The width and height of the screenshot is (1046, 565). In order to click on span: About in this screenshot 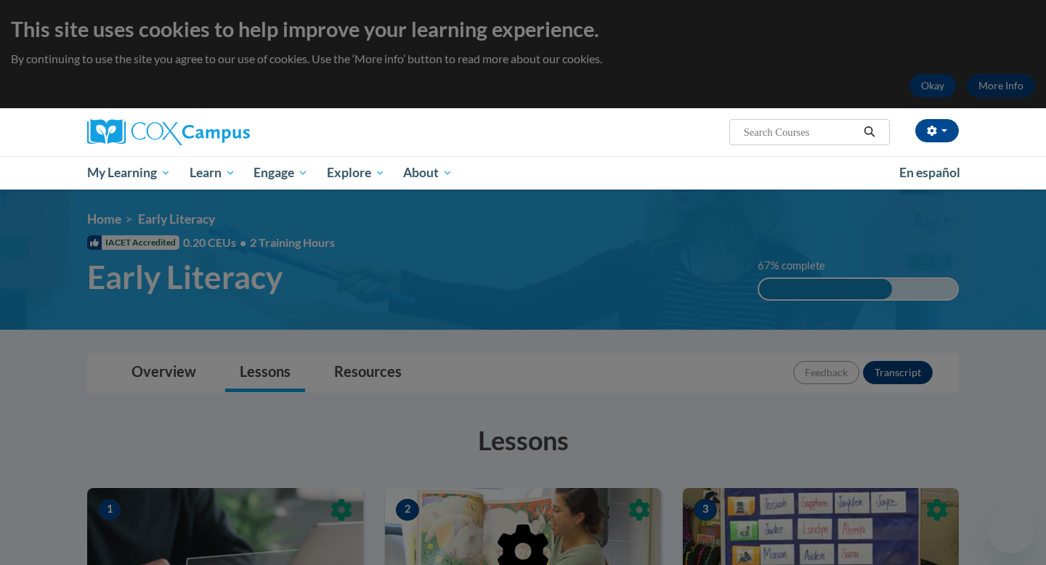, I will do `click(428, 173)`.